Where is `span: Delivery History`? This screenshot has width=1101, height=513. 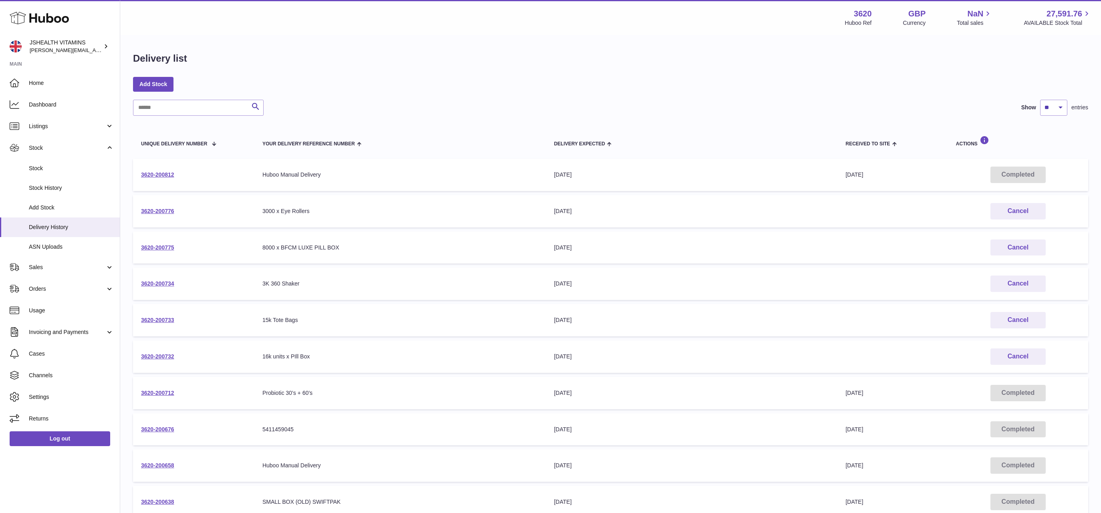
span: Delivery History is located at coordinates (71, 227).